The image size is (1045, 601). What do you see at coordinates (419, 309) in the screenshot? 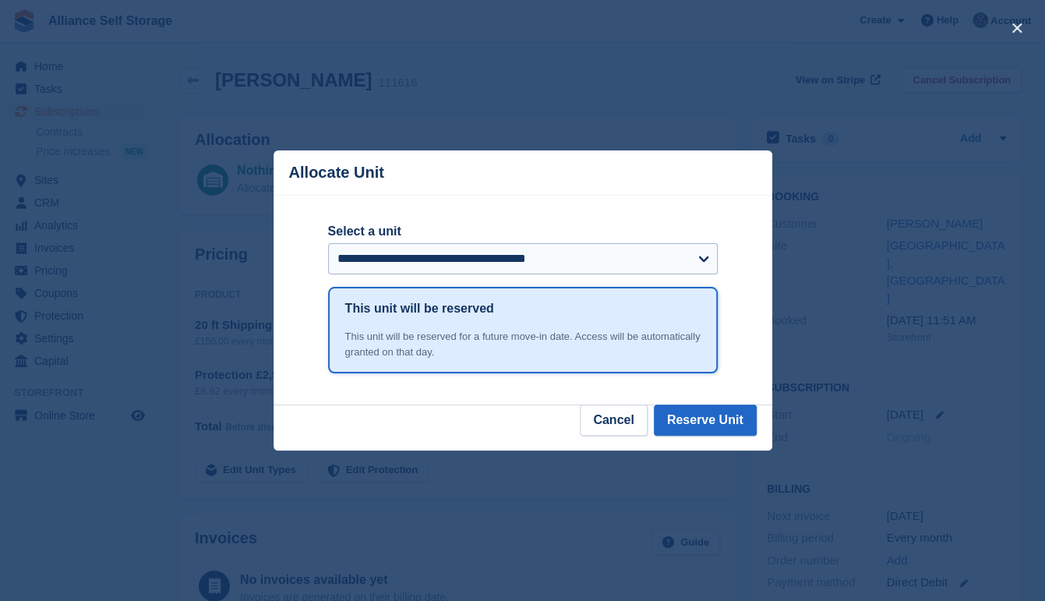
I see `h1: This unit will be reserved` at bounding box center [419, 309].